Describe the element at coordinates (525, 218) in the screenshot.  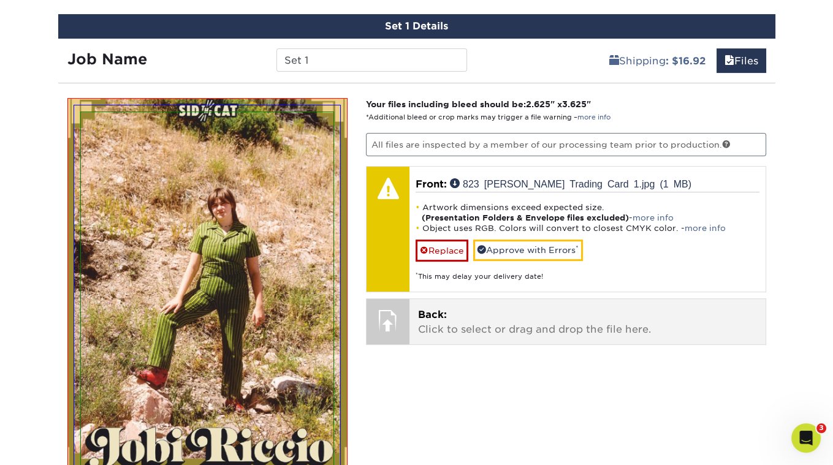
I see `strong: (Presentation Folders & Envelope files excluded)` at that location.